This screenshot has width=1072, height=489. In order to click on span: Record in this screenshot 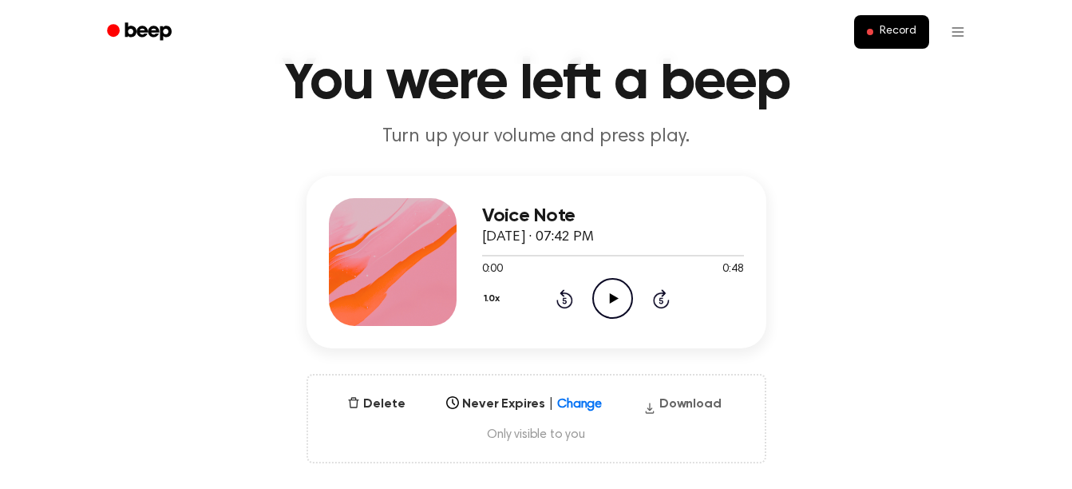, I will do `click(898, 32)`.